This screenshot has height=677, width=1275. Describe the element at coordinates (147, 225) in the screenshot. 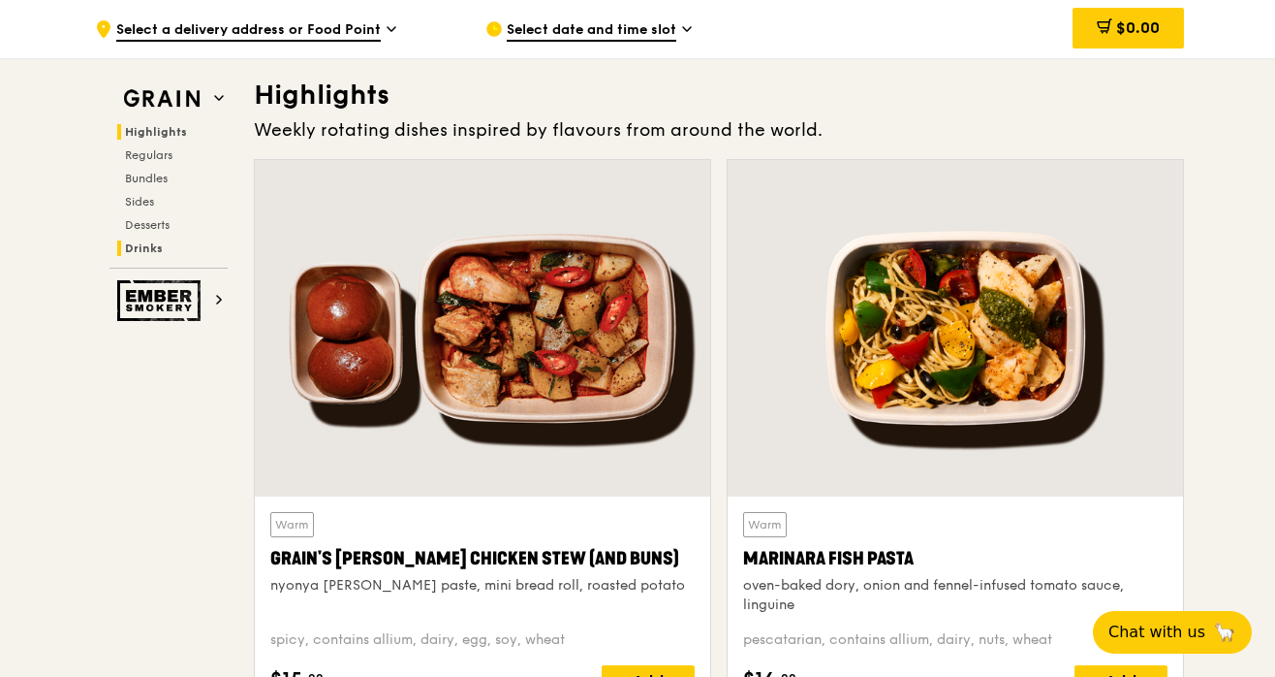

I see `span: Desserts` at that location.